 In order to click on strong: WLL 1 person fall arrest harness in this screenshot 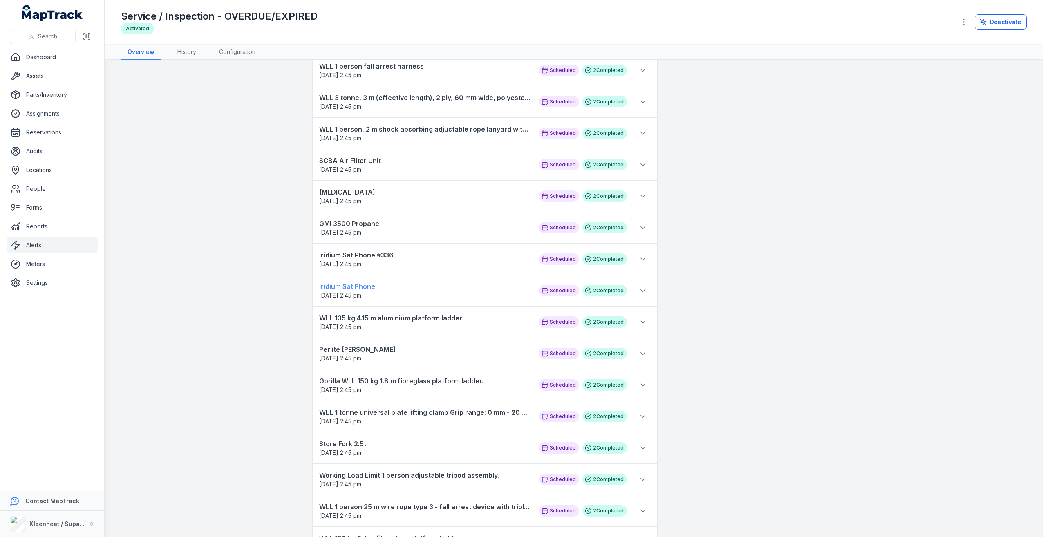, I will do `click(425, 66)`.